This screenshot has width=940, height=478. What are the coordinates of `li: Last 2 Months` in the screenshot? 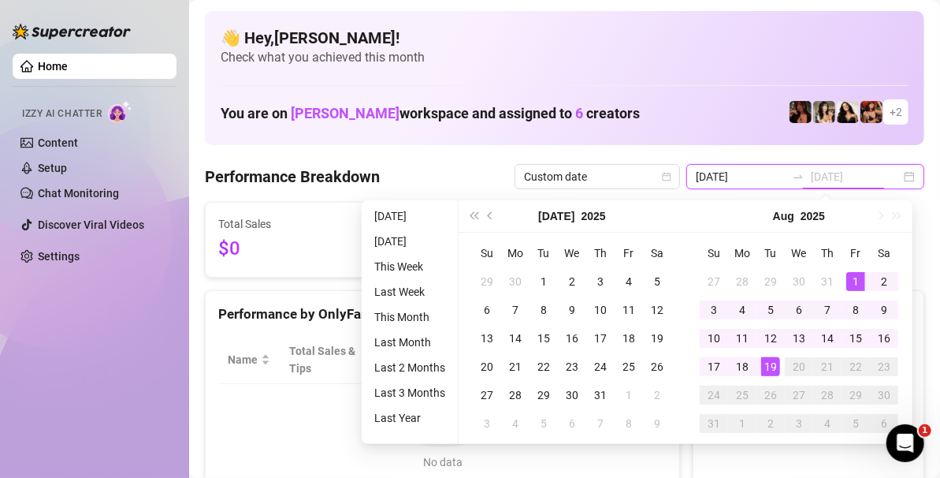 It's located at (410, 367).